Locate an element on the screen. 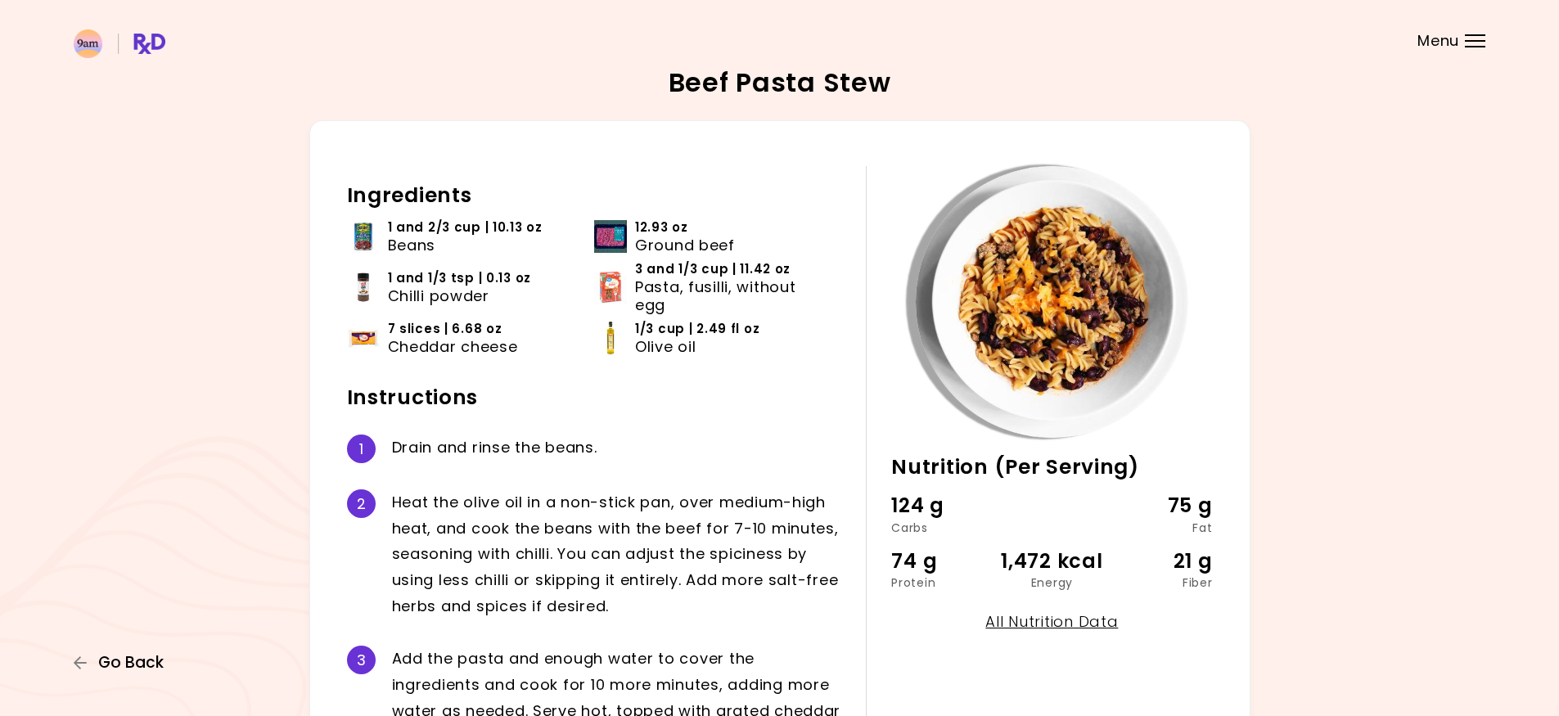 This screenshot has height=716, width=1559. span: 12.93 oz is located at coordinates (661, 228).